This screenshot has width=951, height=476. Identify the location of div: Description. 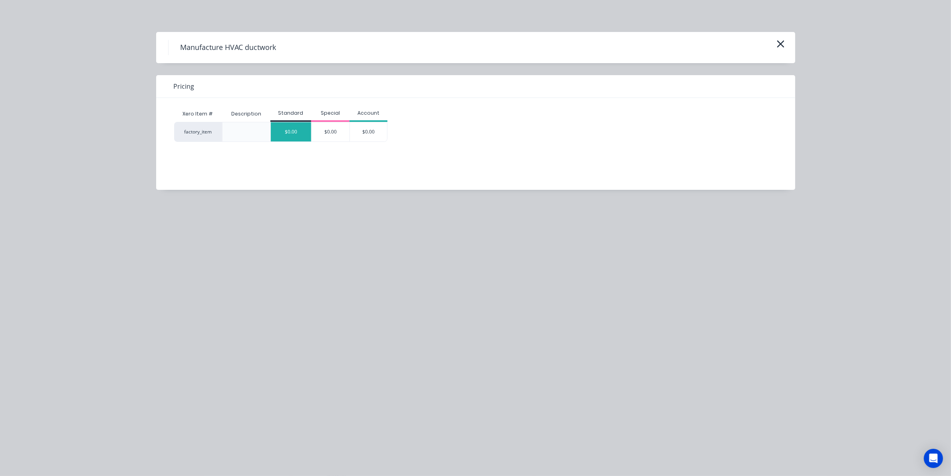
(246, 114).